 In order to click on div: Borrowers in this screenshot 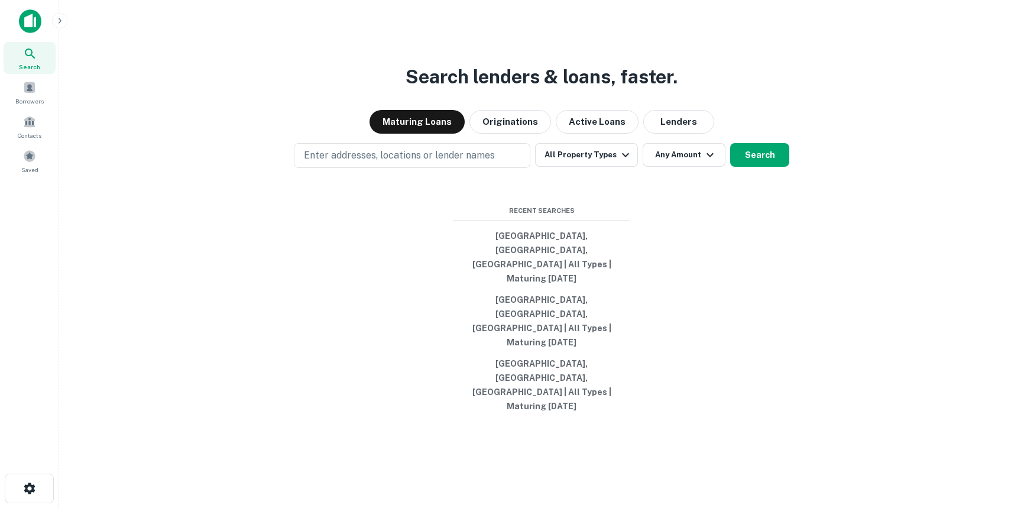, I will do `click(30, 92)`.